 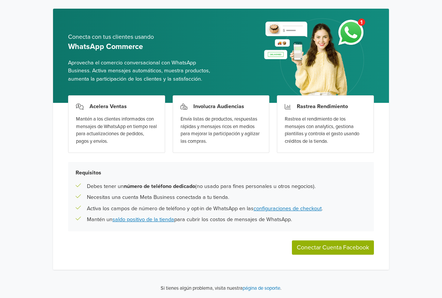 I want to click on div: Mantén a los clientes informados con mensajes de WhatsApp en tiempo real para actualizaciones de ..., so click(x=117, y=130).